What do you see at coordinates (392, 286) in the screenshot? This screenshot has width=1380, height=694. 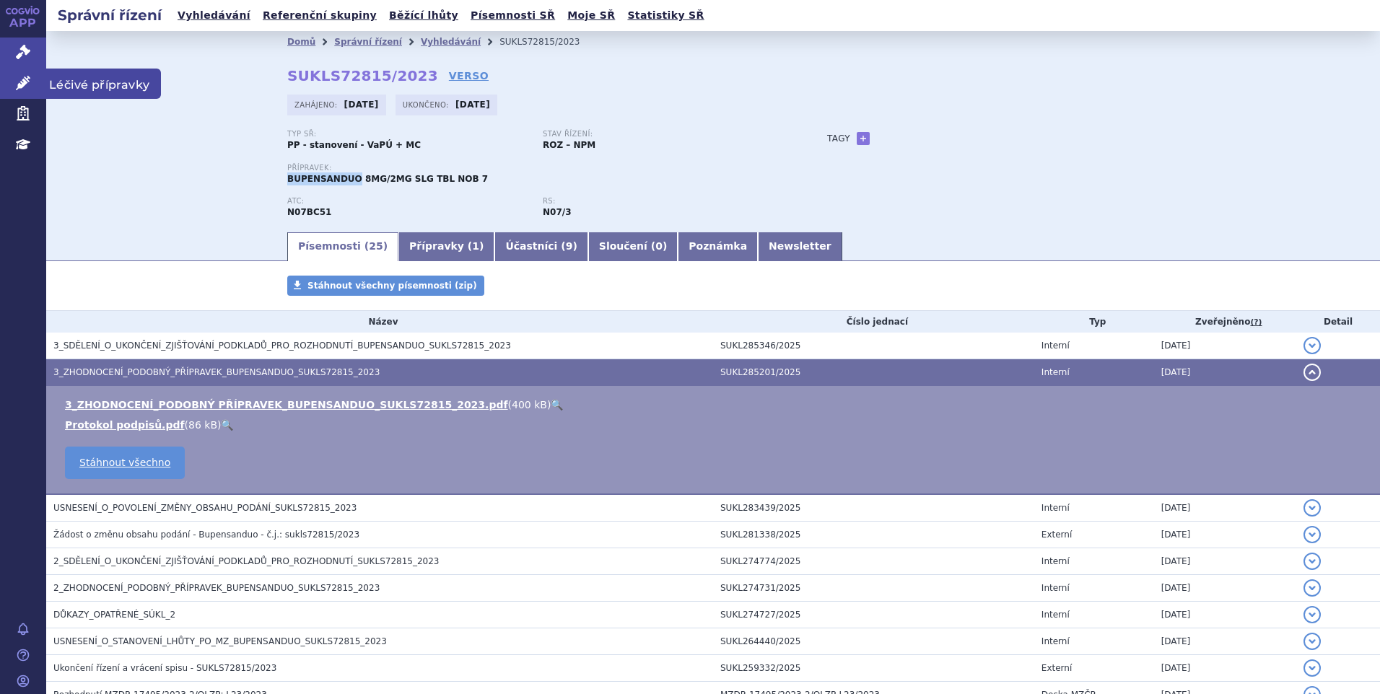 I see `span: Stáhnout všechny písemnosti (zip)` at bounding box center [392, 286].